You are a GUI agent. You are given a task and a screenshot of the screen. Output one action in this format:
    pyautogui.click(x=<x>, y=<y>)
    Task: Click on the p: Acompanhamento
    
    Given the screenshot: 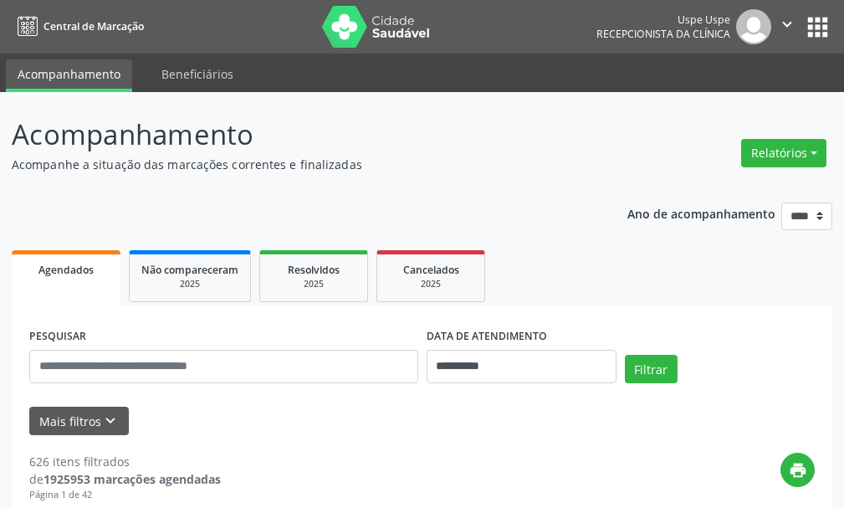 What is the action you would take?
    pyautogui.click(x=299, y=135)
    